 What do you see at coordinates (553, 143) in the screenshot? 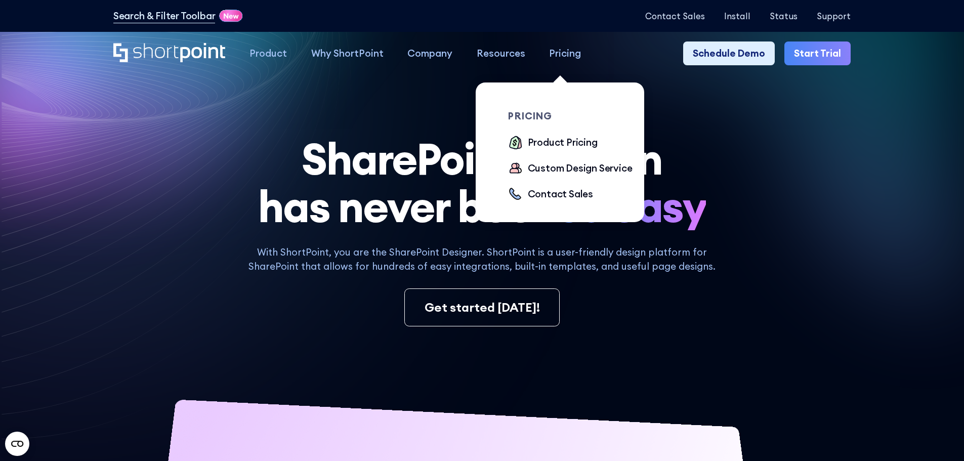
I see `a: Product Pricing` at bounding box center [553, 143].